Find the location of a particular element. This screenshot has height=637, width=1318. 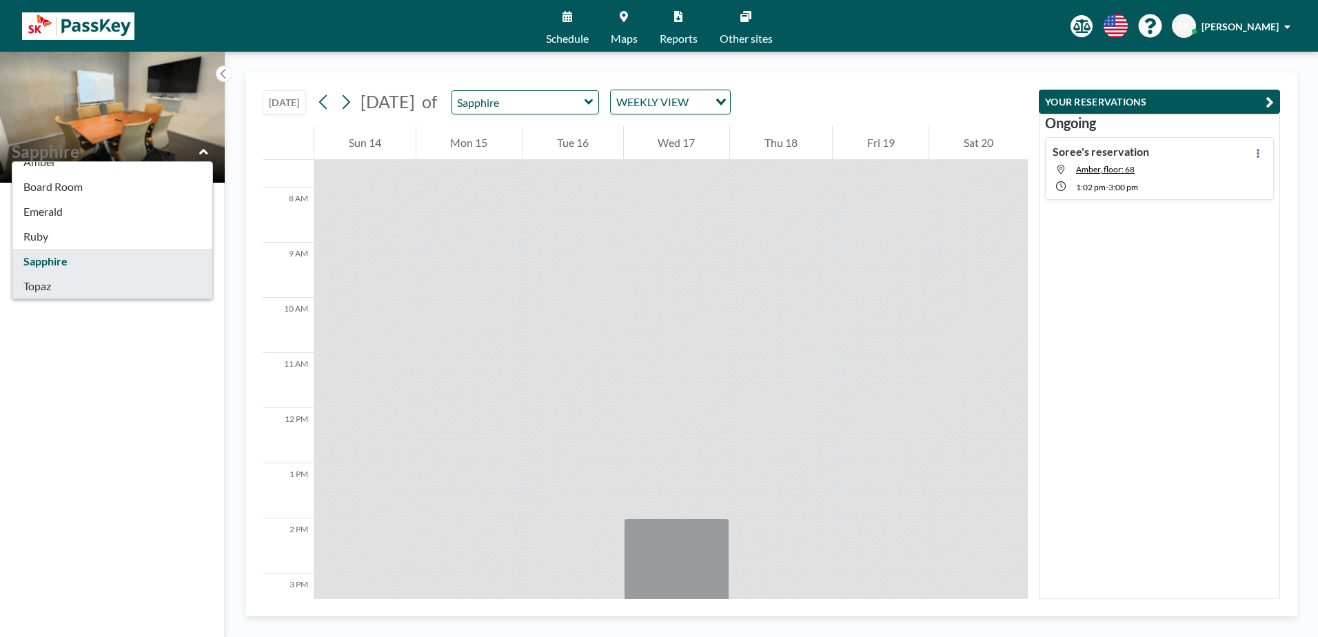

div: 10 AM is located at coordinates (288, 325).